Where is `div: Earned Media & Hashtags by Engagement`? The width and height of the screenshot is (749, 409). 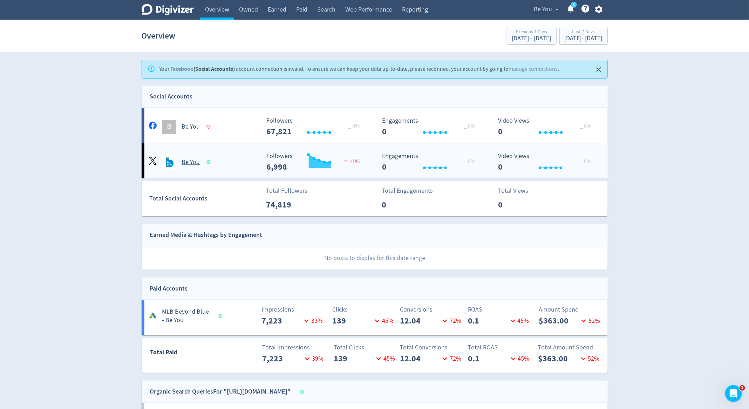 div: Earned Media & Hashtags by Engagement is located at coordinates (206, 235).